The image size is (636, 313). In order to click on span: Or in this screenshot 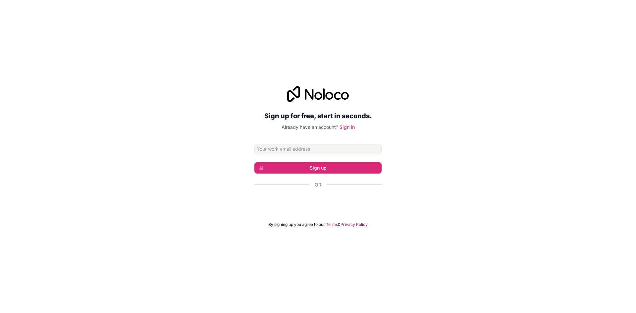, I will do `click(318, 185)`.